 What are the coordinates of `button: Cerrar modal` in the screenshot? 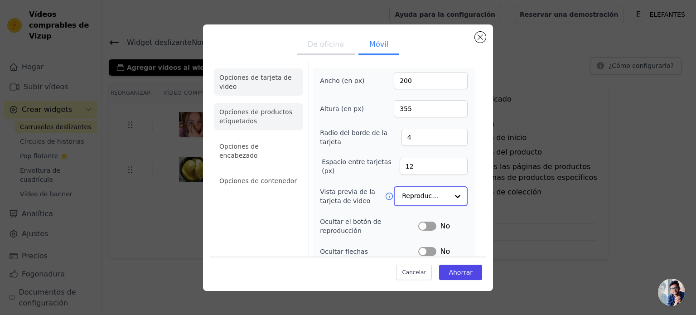 It's located at (481, 37).